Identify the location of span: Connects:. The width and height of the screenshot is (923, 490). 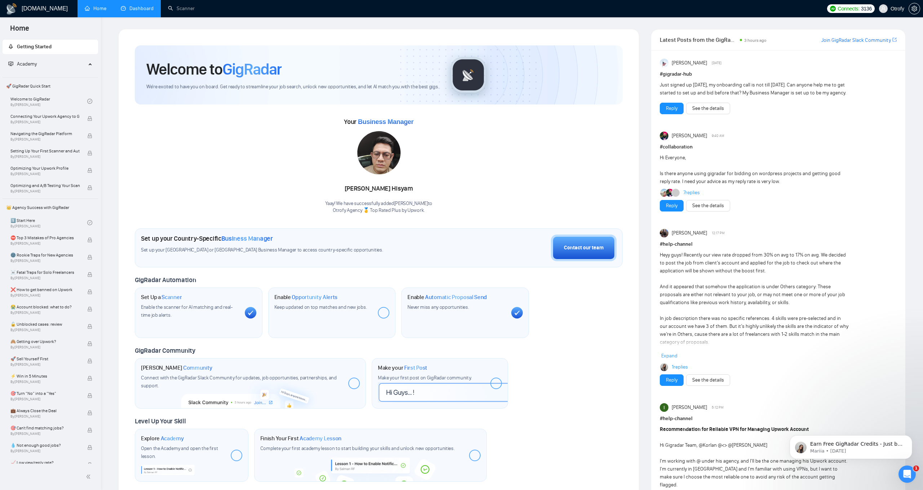
(849, 9).